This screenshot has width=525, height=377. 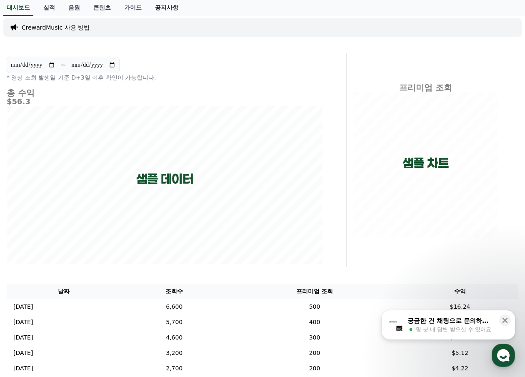 What do you see at coordinates (64, 292) in the screenshot?
I see `th: 날짜` at bounding box center [64, 292].